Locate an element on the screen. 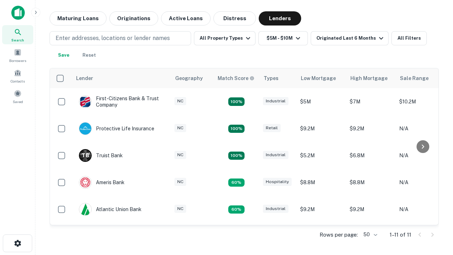 The height and width of the screenshot is (255, 453). span: Saved is located at coordinates (18, 101).